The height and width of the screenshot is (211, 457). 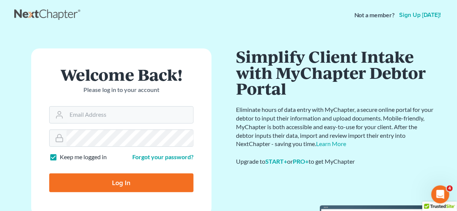 What do you see at coordinates (331, 144) in the screenshot?
I see `a: Learn More` at bounding box center [331, 144].